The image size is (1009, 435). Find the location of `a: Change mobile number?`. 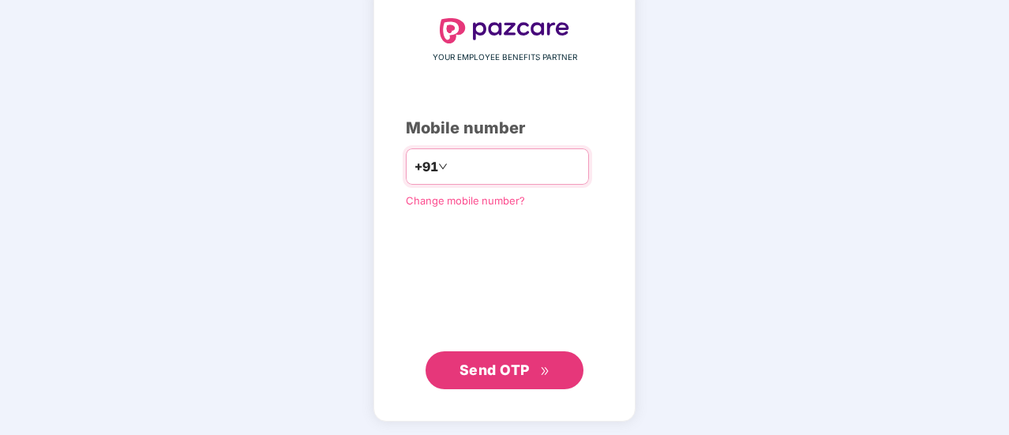

a: Change mobile number? is located at coordinates (465, 200).